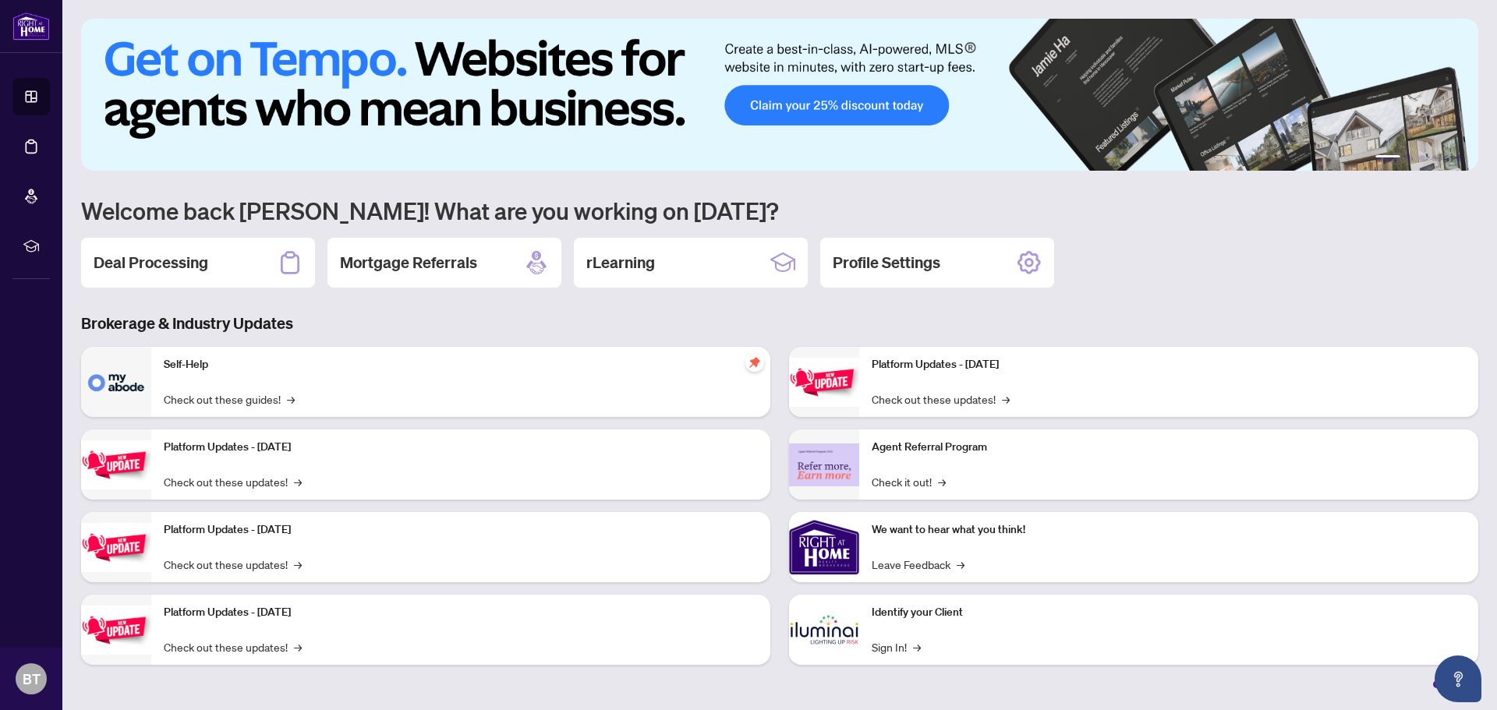  Describe the element at coordinates (1459, 158) in the screenshot. I see `button: 6` at that location.